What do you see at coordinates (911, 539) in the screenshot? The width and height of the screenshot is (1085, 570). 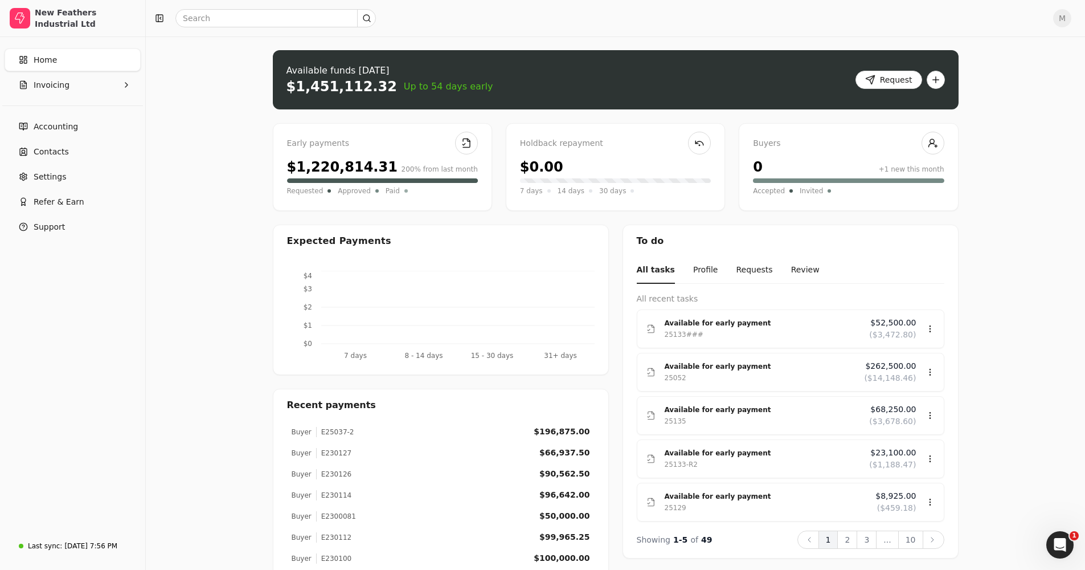 I see `button: 10` at bounding box center [911, 539].